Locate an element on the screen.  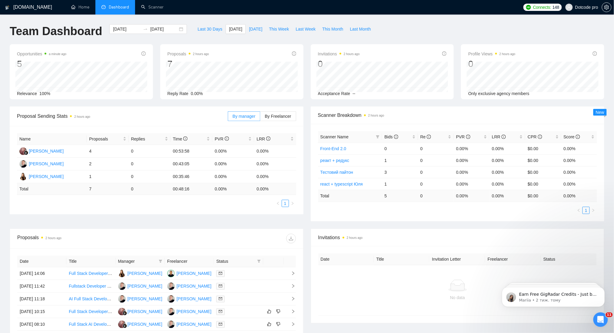
span: Last Month is located at coordinates (360, 29).